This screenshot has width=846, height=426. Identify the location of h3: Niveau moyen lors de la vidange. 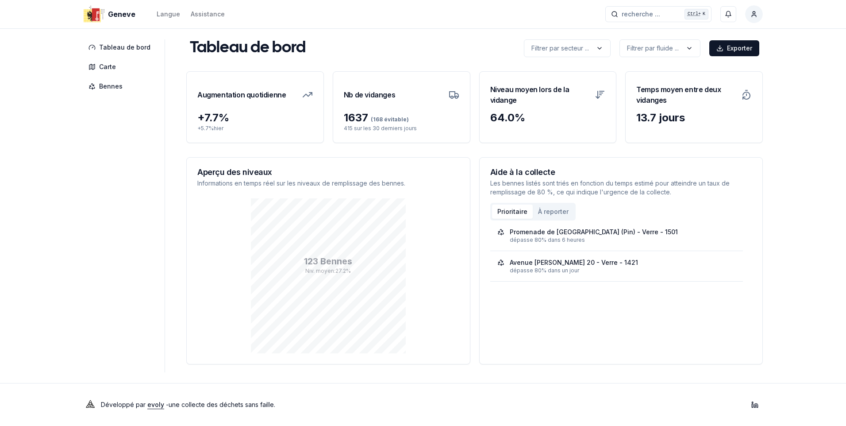
(540, 95).